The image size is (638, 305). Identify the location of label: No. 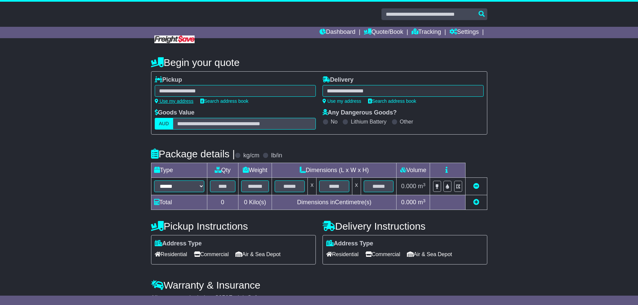
(334, 122).